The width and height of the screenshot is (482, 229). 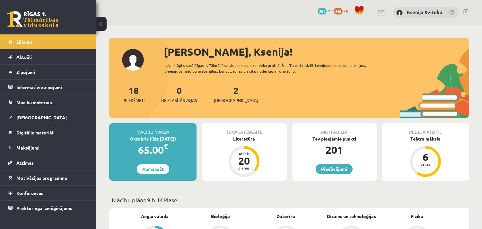 I want to click on span: Atzīmes, so click(x=25, y=162).